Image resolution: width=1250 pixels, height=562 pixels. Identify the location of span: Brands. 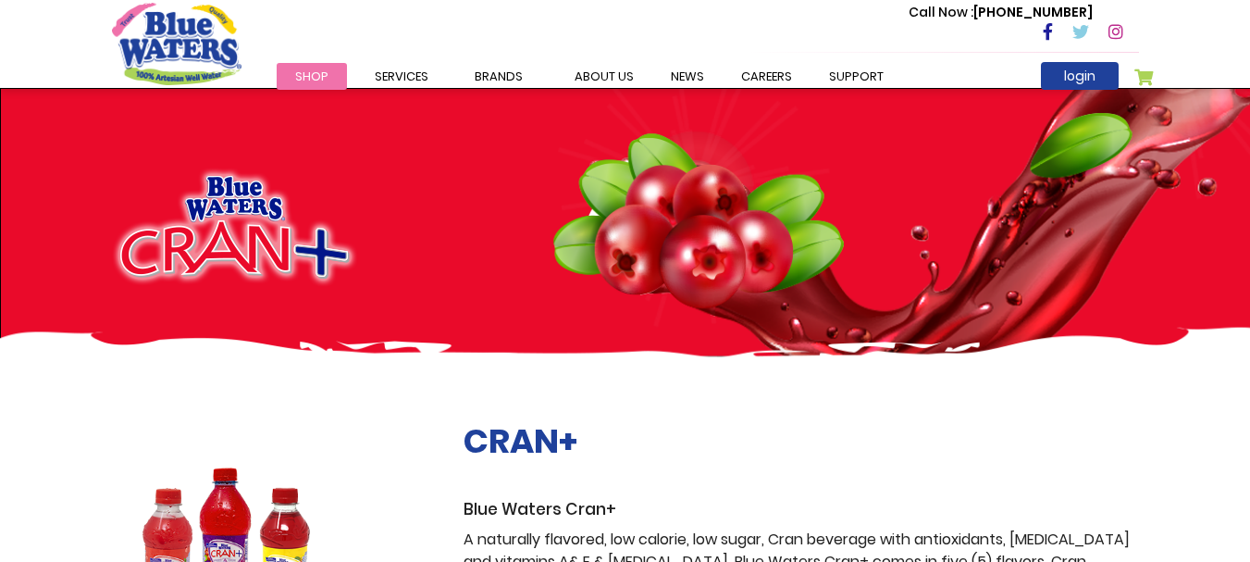
(499, 76).